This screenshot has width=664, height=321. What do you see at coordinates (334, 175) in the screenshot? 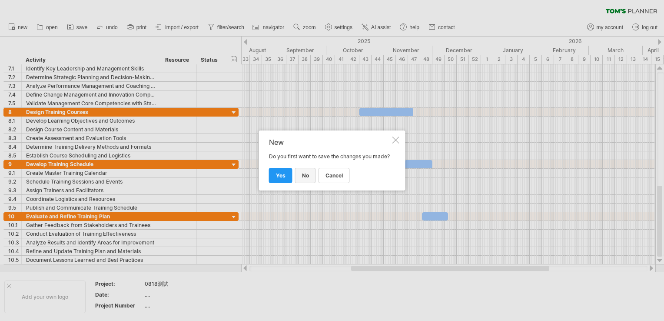
I see `span: cancel` at bounding box center [334, 175].